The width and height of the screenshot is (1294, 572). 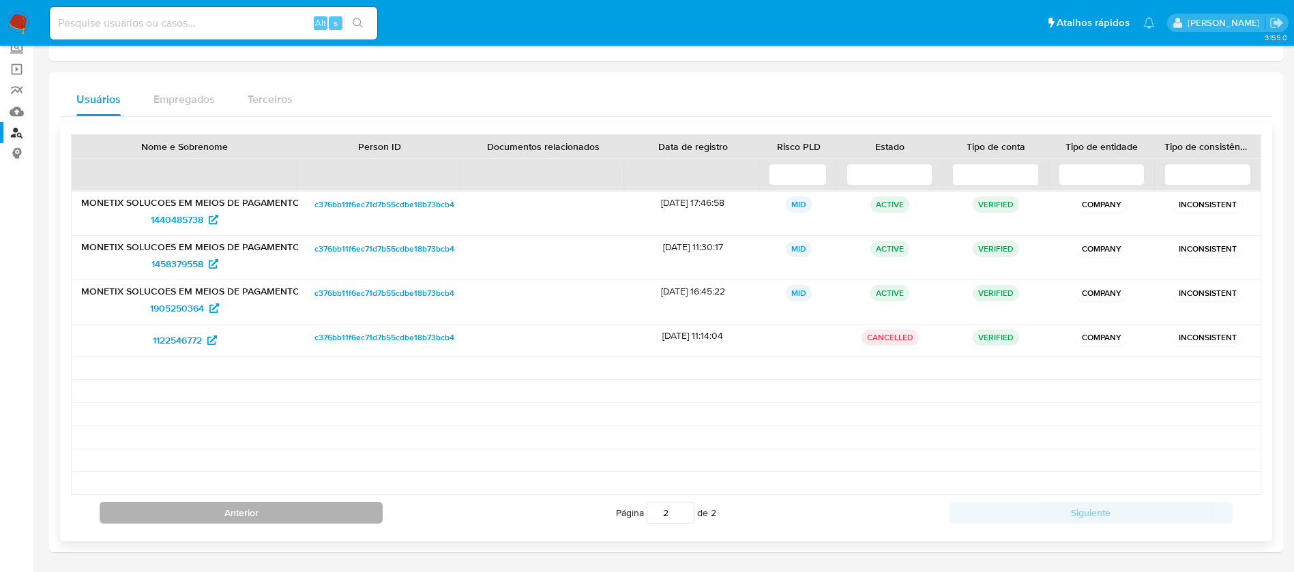 I want to click on p: weverton.gomes@mercadopago.com.br, so click(x=1225, y=23).